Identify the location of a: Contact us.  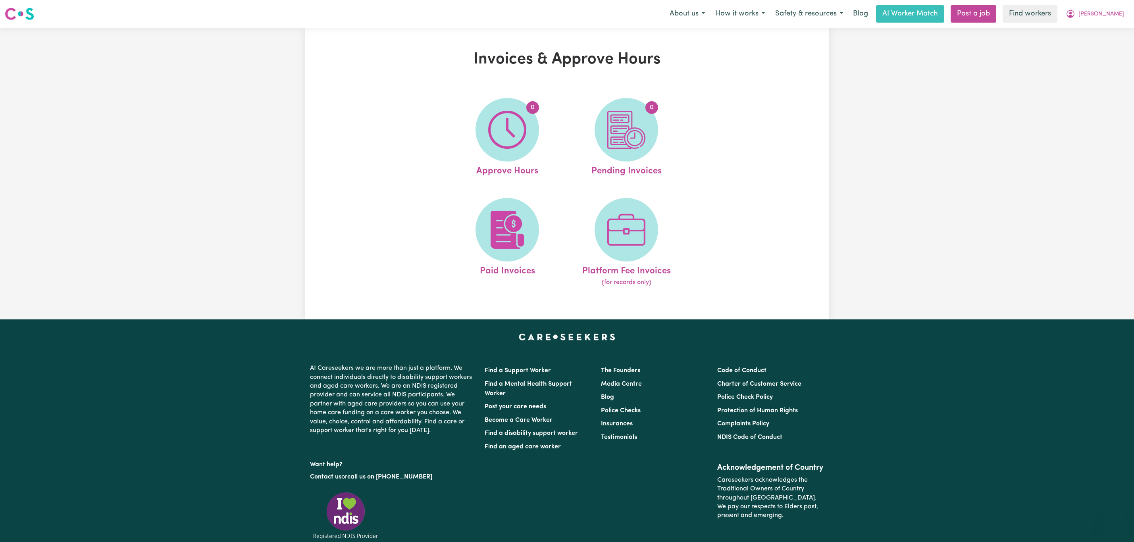
(326, 477).